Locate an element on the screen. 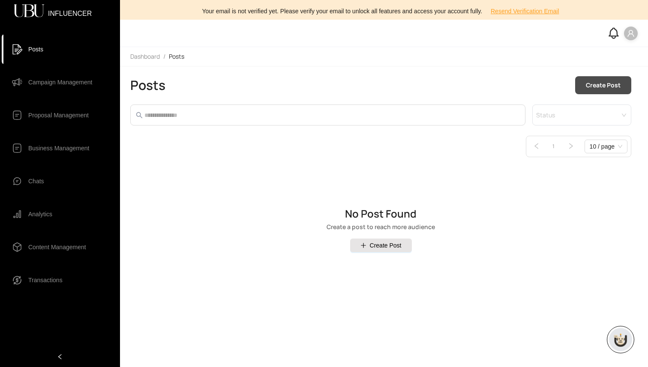  span: Create a post to reach more audience is located at coordinates (381, 227).